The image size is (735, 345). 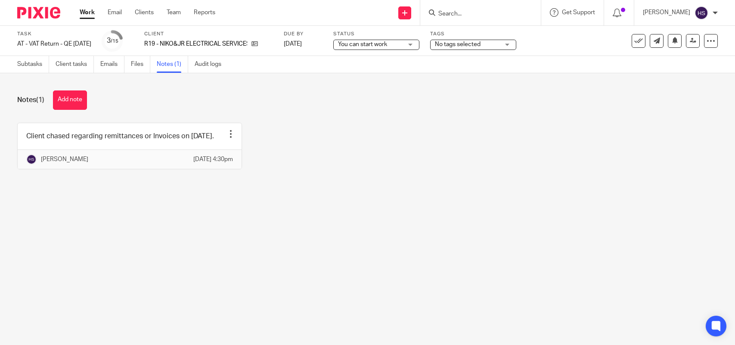 I want to click on label: Status, so click(x=376, y=34).